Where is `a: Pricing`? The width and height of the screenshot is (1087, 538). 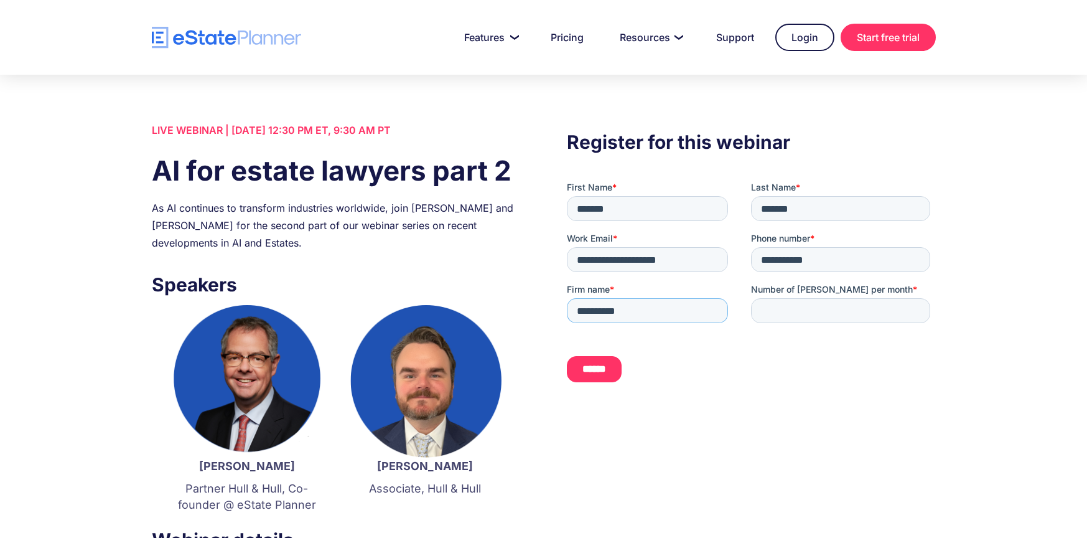
a: Pricing is located at coordinates (567, 37).